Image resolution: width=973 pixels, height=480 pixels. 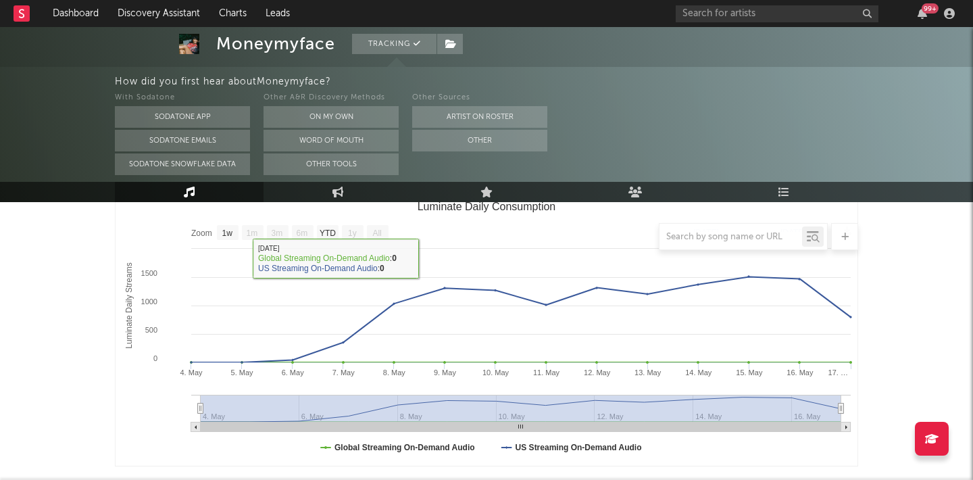 What do you see at coordinates (445, 372) in the screenshot?
I see `text: 9. May` at bounding box center [445, 372].